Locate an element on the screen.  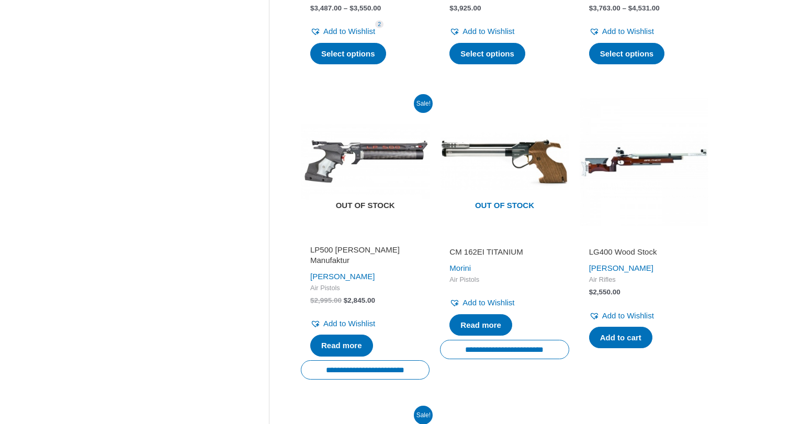
span: 2 is located at coordinates (379, 24).